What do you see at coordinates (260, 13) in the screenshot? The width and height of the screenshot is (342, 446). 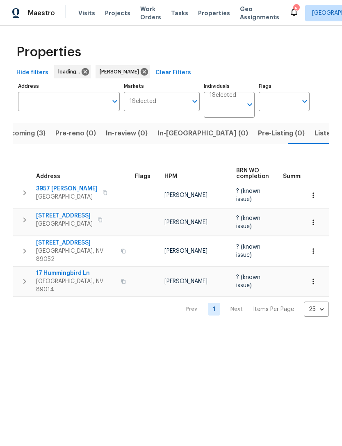 I see `span: Geo Assignments` at bounding box center [260, 13].